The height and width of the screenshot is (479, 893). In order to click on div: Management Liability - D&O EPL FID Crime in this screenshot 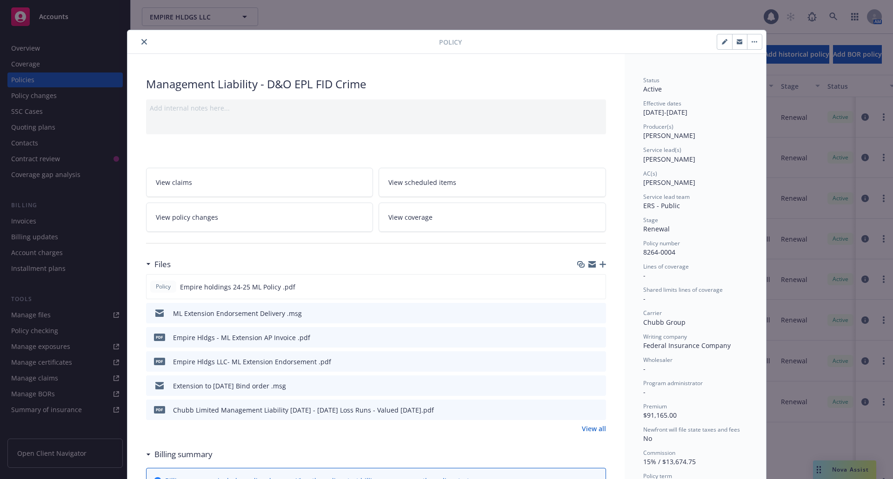, I will do `click(376, 84)`.